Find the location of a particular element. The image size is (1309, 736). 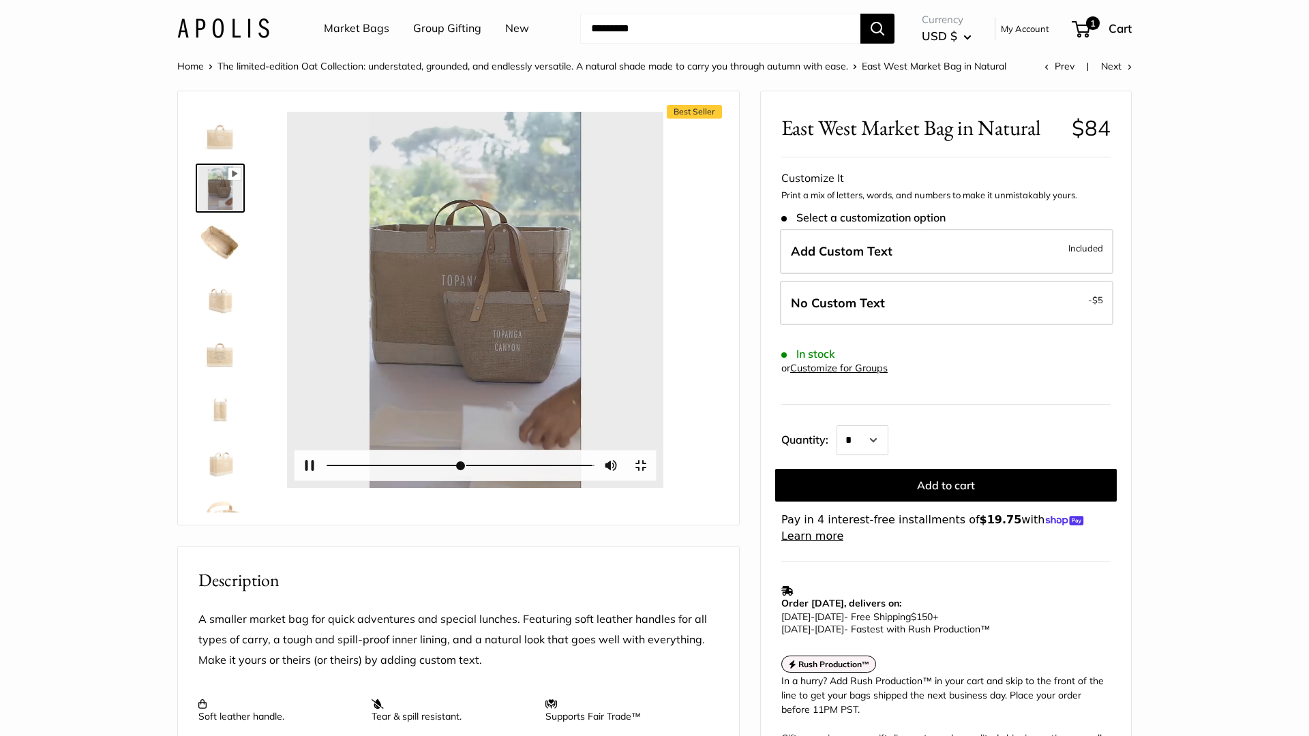

span: In stock is located at coordinates (808, 354).